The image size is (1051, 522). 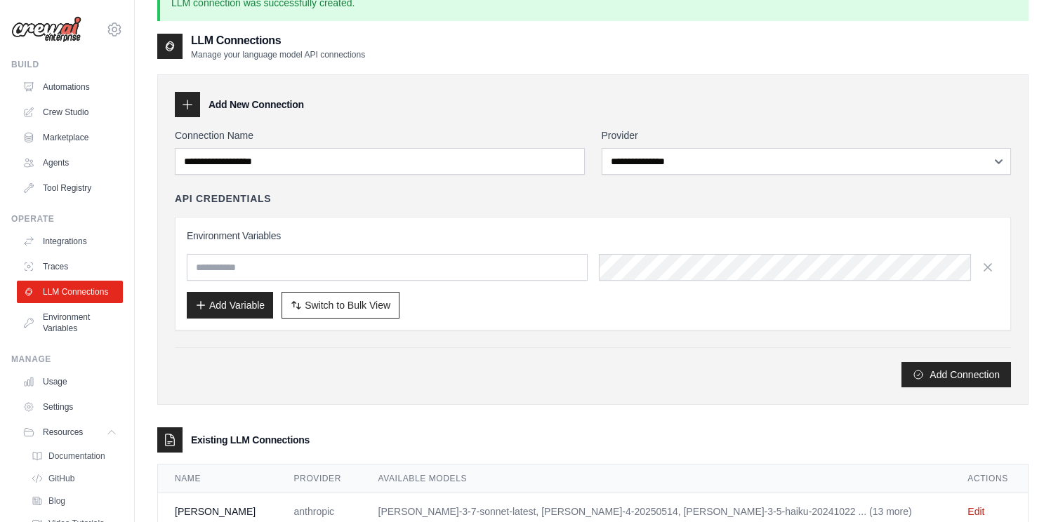 I want to click on span: Blog, so click(x=57, y=501).